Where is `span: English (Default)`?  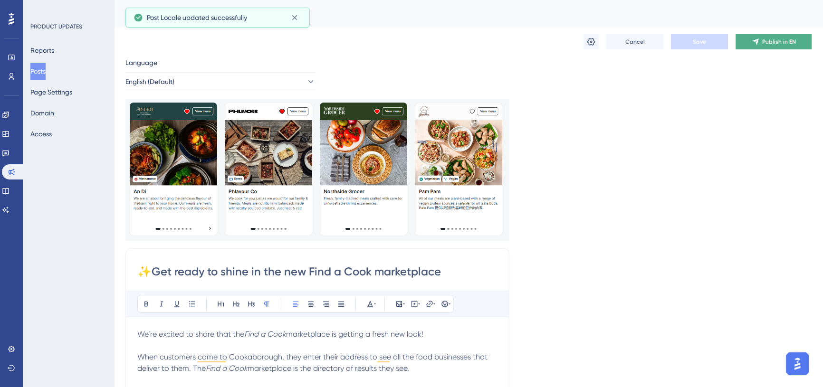
span: English (Default) is located at coordinates (150, 82).